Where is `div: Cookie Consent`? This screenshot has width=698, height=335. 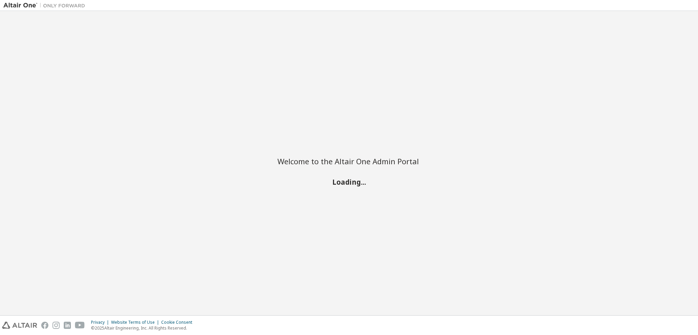 div: Cookie Consent is located at coordinates (179, 322).